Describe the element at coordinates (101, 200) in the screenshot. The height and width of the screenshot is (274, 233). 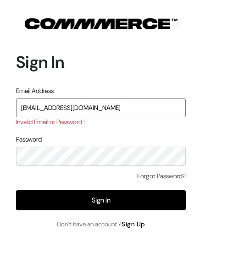
I see `button: Sign In` at that location.